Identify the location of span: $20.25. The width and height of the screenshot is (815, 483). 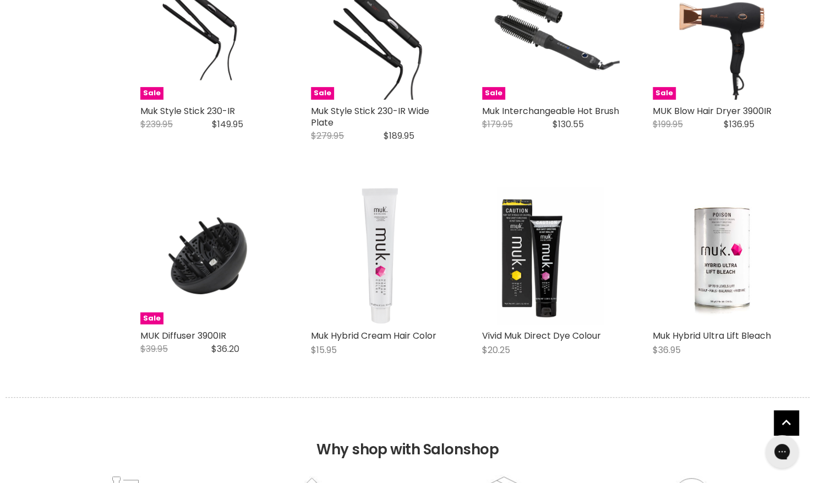
(496, 349).